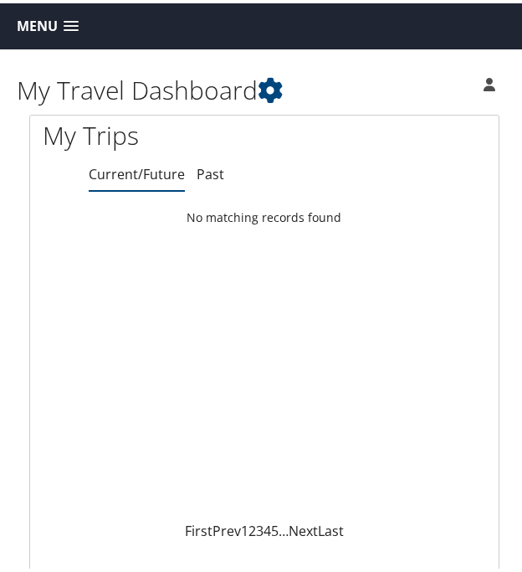  I want to click on a: 3, so click(259, 527).